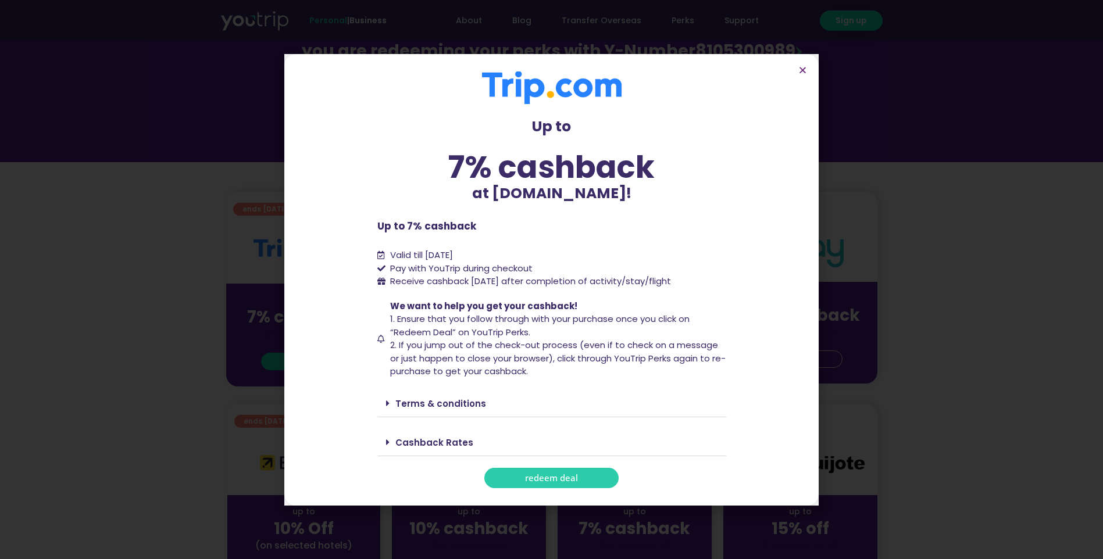 The width and height of the screenshot is (1103, 559). What do you see at coordinates (484, 306) in the screenshot?
I see `span: We want to help you get your cashback!` at bounding box center [484, 306].